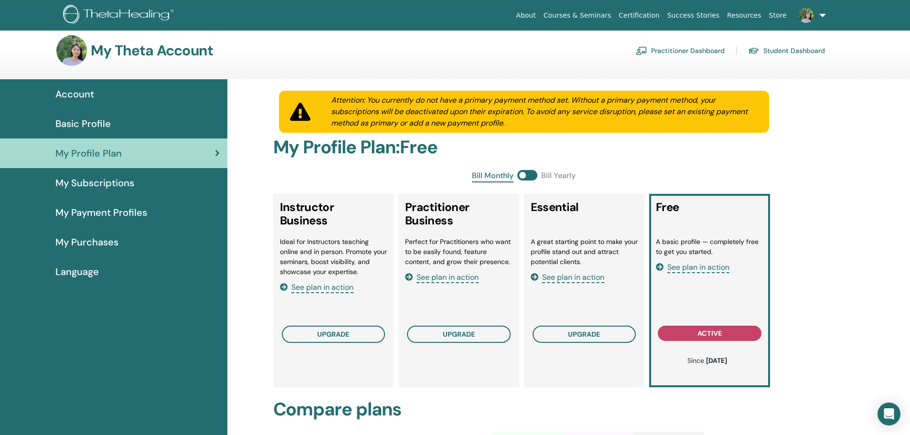 Image resolution: width=910 pixels, height=435 pixels. What do you see at coordinates (754, 51) in the screenshot?
I see `img: graduation-cap.svg` at bounding box center [754, 51].